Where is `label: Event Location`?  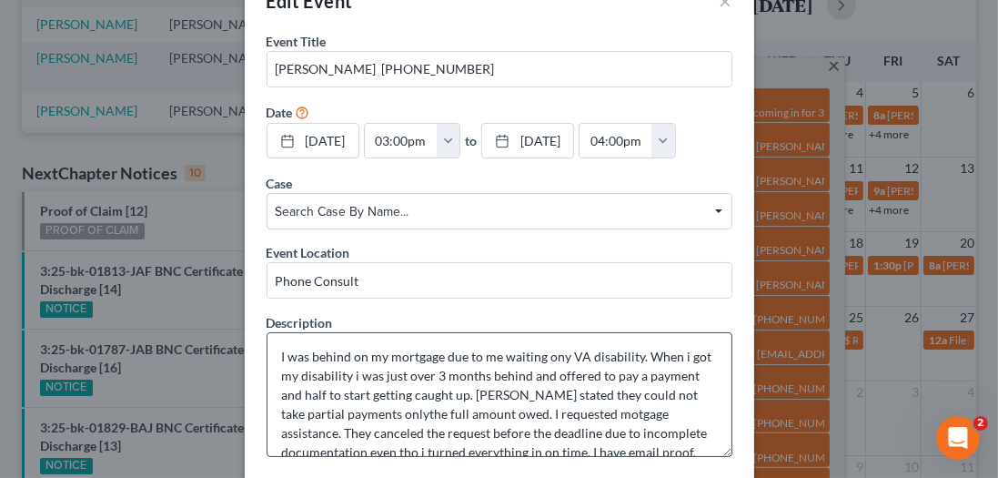 label: Event Location is located at coordinates (308, 252).